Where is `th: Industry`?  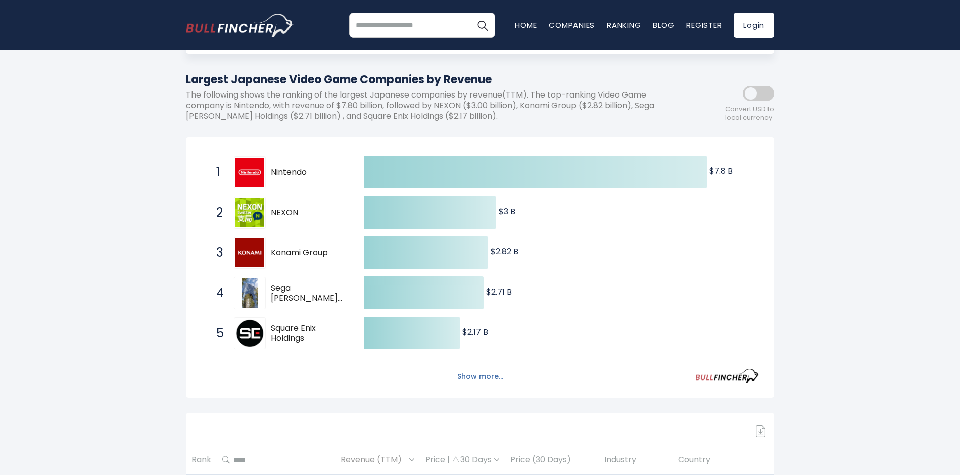
th: Industry is located at coordinates (636, 460).